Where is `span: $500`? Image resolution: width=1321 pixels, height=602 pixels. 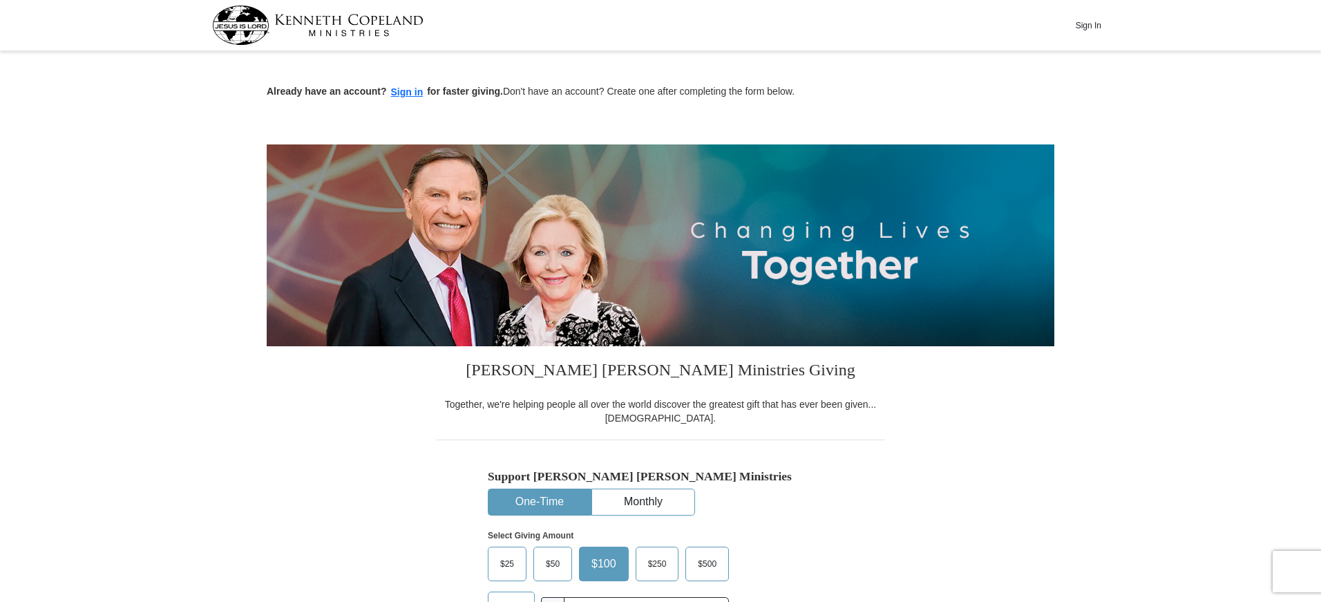
span: $500 is located at coordinates (707, 564).